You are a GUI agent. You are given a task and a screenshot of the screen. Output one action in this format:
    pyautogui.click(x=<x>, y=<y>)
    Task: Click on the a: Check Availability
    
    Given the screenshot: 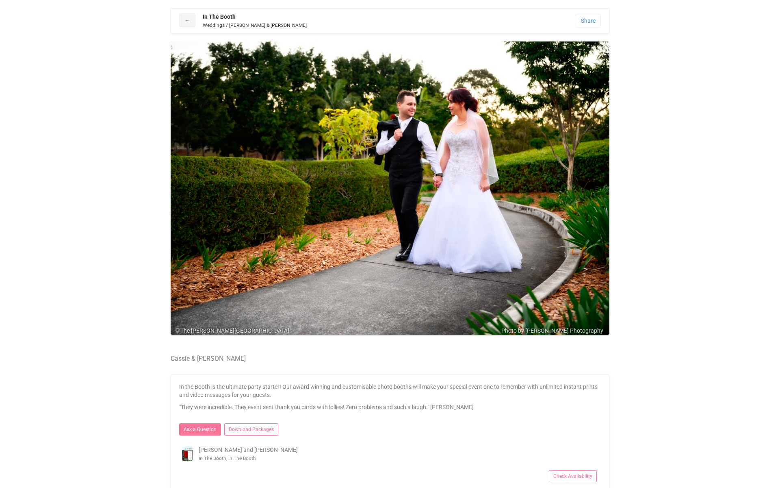 What is the action you would take?
    pyautogui.click(x=573, y=476)
    